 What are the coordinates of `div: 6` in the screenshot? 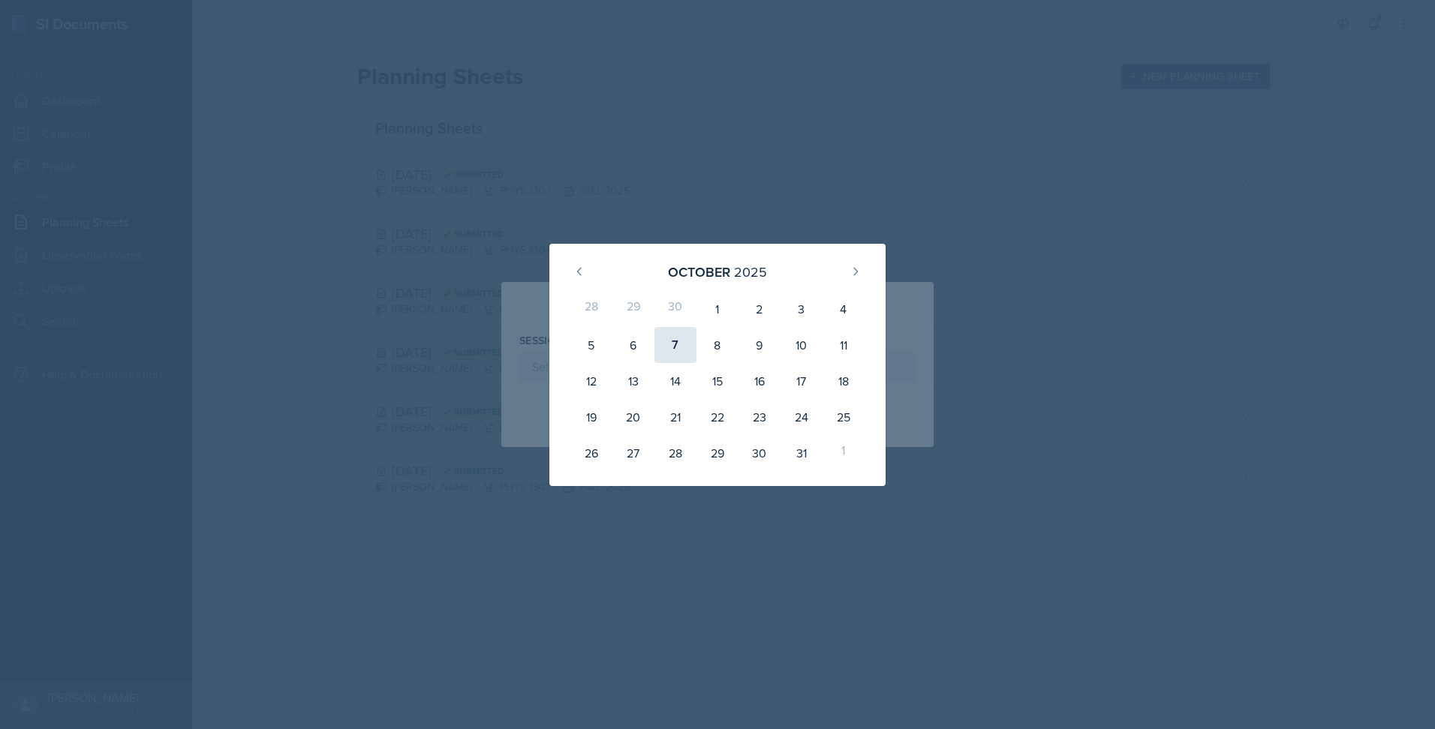 It's located at (633, 345).